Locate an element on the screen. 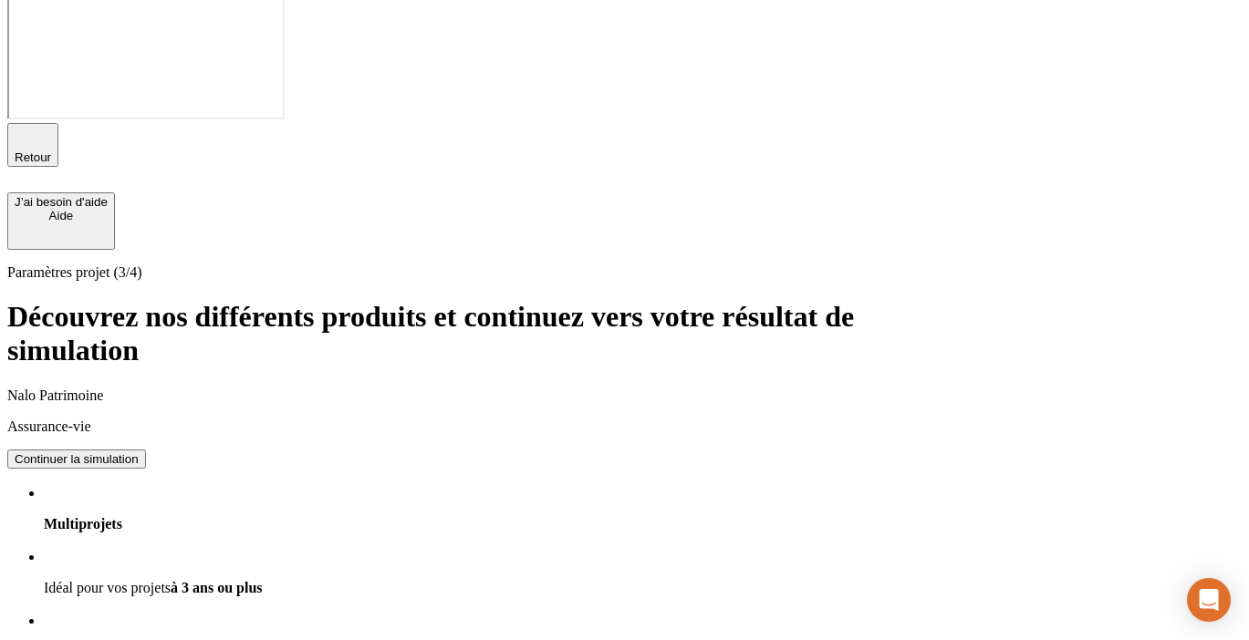 The height and width of the screenshot is (640, 1249). span: Multiprojets is located at coordinates (83, 524).